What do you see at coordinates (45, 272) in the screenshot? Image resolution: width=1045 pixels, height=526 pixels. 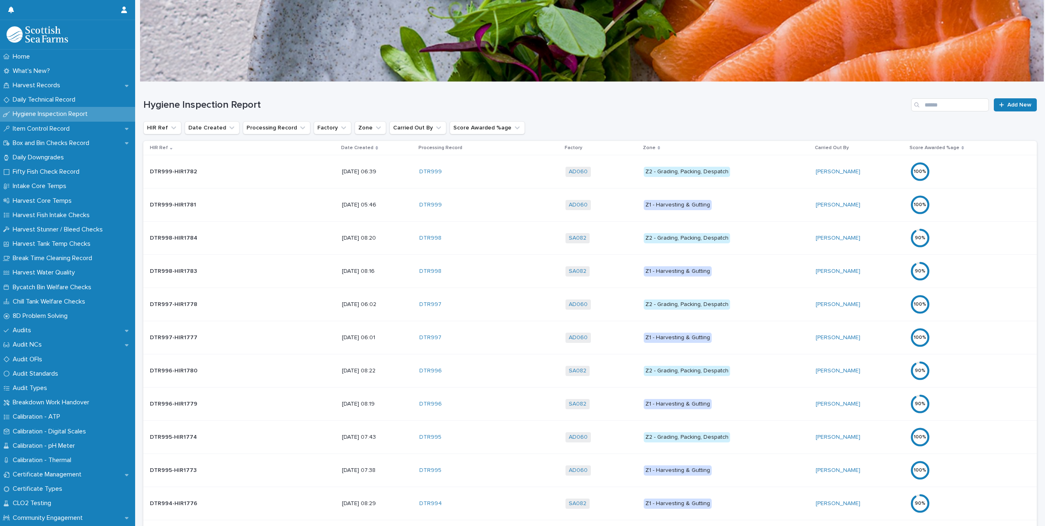 I see `p: Harvest Water Quality` at bounding box center [45, 272].